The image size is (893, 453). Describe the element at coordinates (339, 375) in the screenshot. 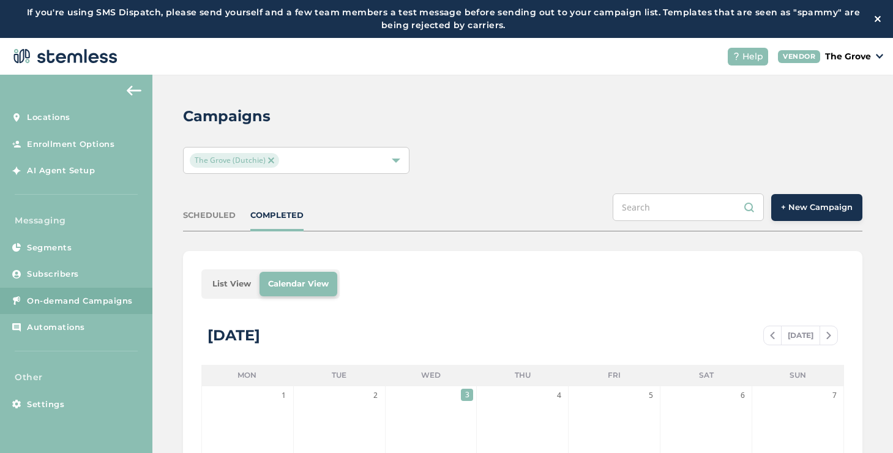

I see `li: Tue` at that location.